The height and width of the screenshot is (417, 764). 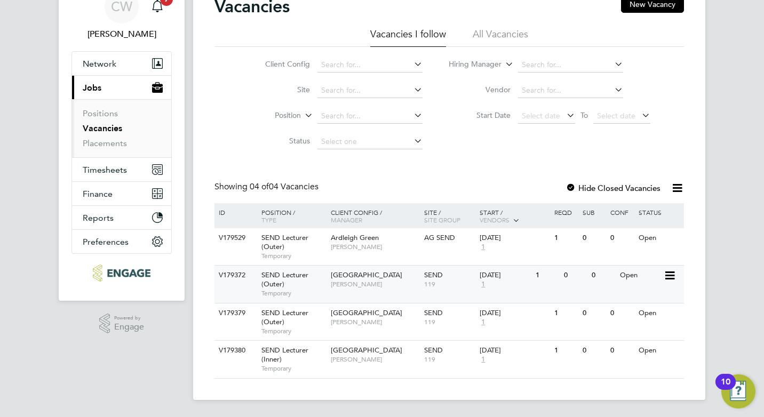 What do you see at coordinates (495, 220) in the screenshot?
I see `span: Vendors` at bounding box center [495, 220].